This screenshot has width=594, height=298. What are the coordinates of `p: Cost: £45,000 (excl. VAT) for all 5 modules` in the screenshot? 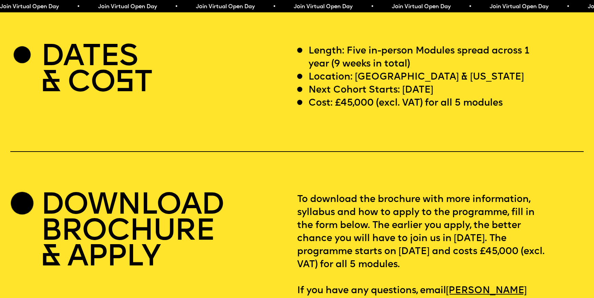 It's located at (405, 103).